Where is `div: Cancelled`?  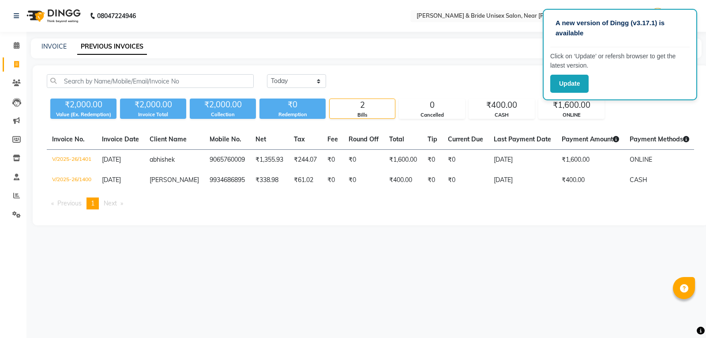 div: Cancelled is located at coordinates (432, 115).